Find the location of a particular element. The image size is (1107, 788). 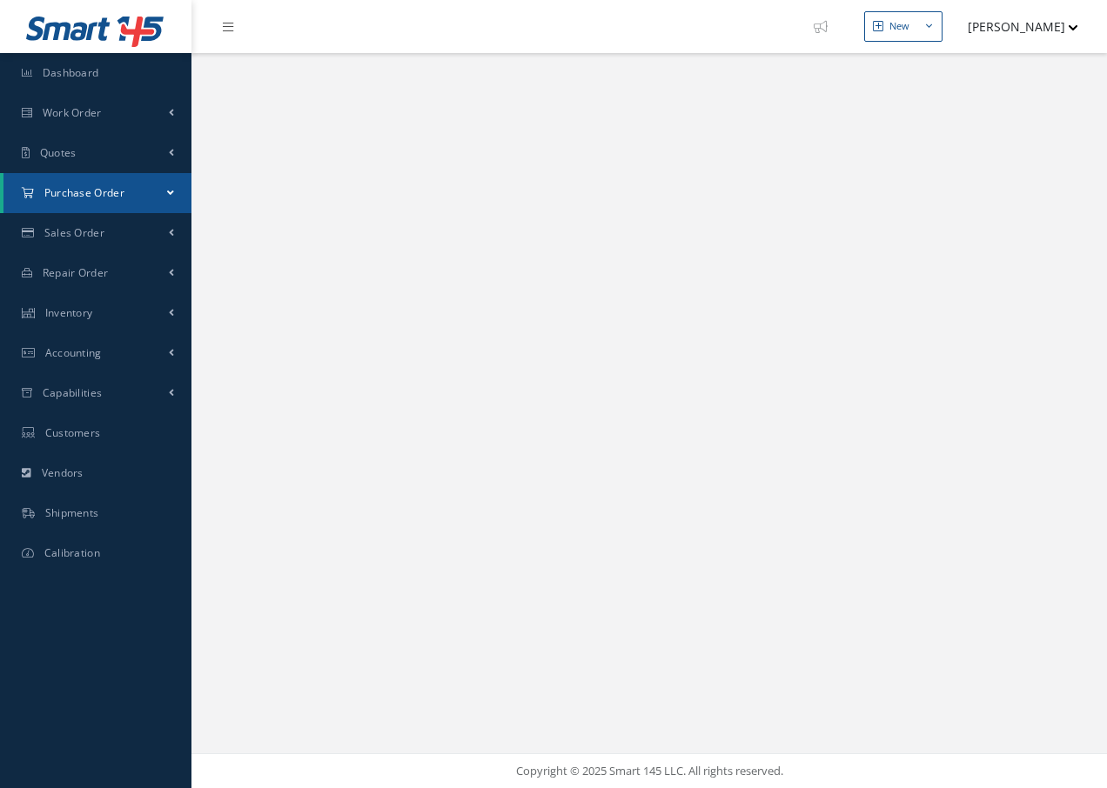

span: Customers is located at coordinates (73, 432).